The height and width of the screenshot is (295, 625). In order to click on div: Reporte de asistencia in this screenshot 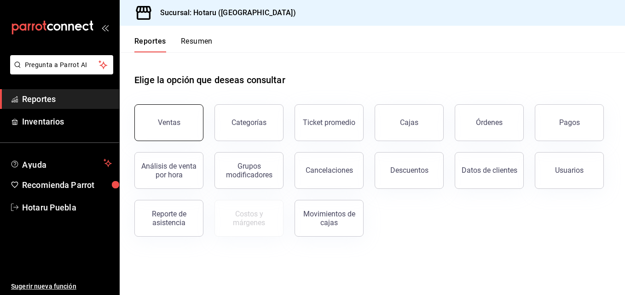, I will do `click(169, 219)`.